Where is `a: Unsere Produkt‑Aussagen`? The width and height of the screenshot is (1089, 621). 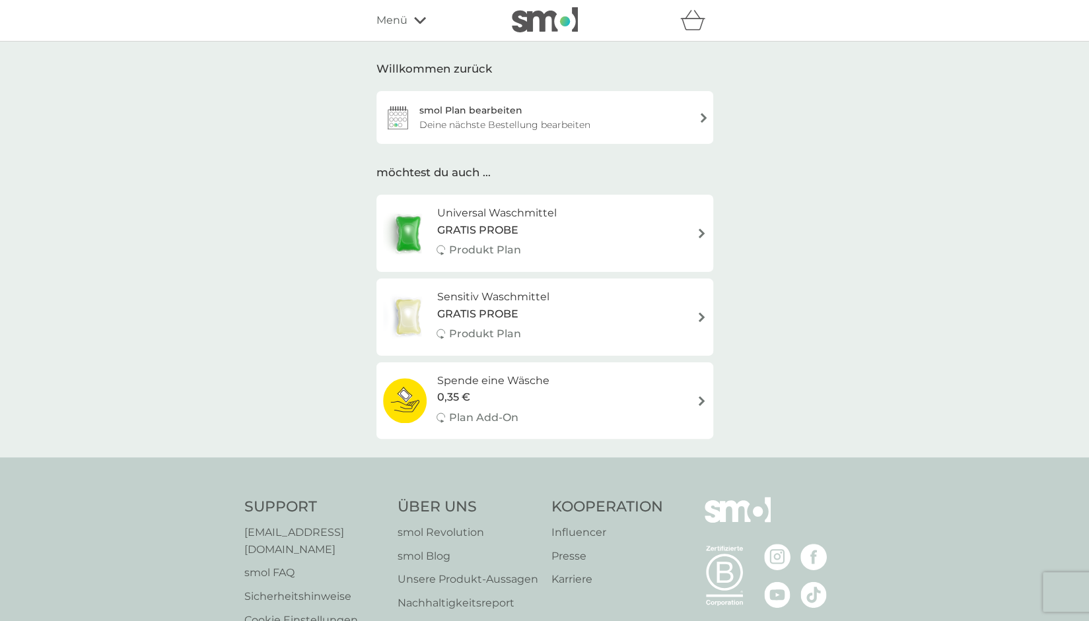 a: Unsere Produkt‑Aussagen is located at coordinates (468, 580).